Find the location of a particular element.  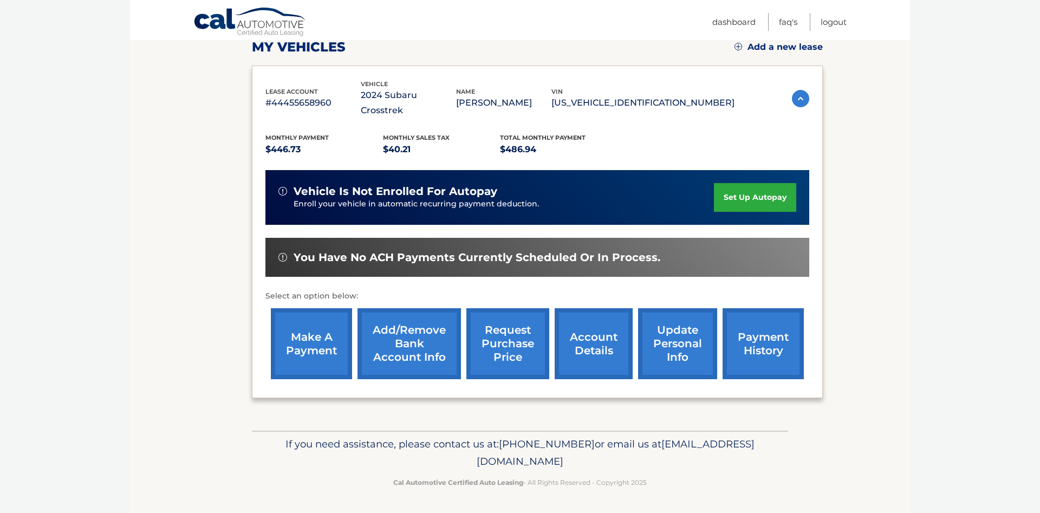

a: Add/Remove bank account info is located at coordinates (409, 343).